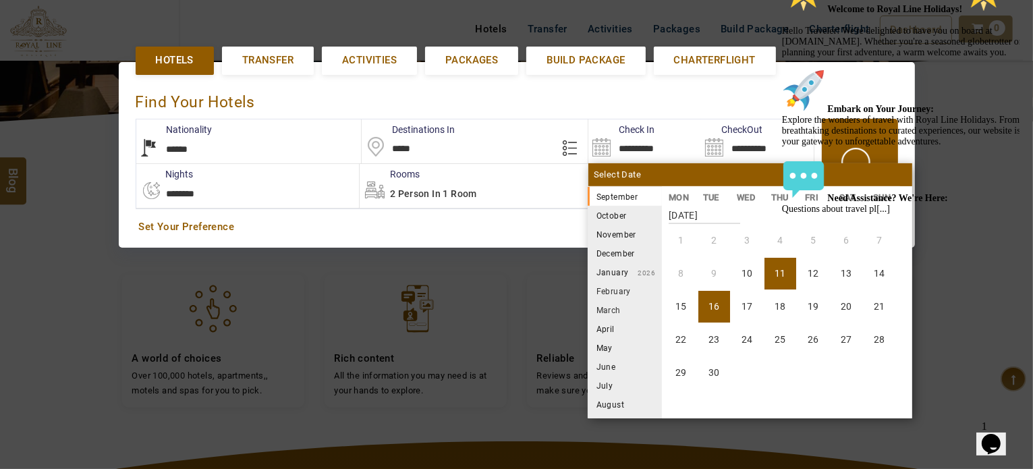 Image resolution: width=1033 pixels, height=469 pixels. I want to click on a: Build Package, so click(586, 60).